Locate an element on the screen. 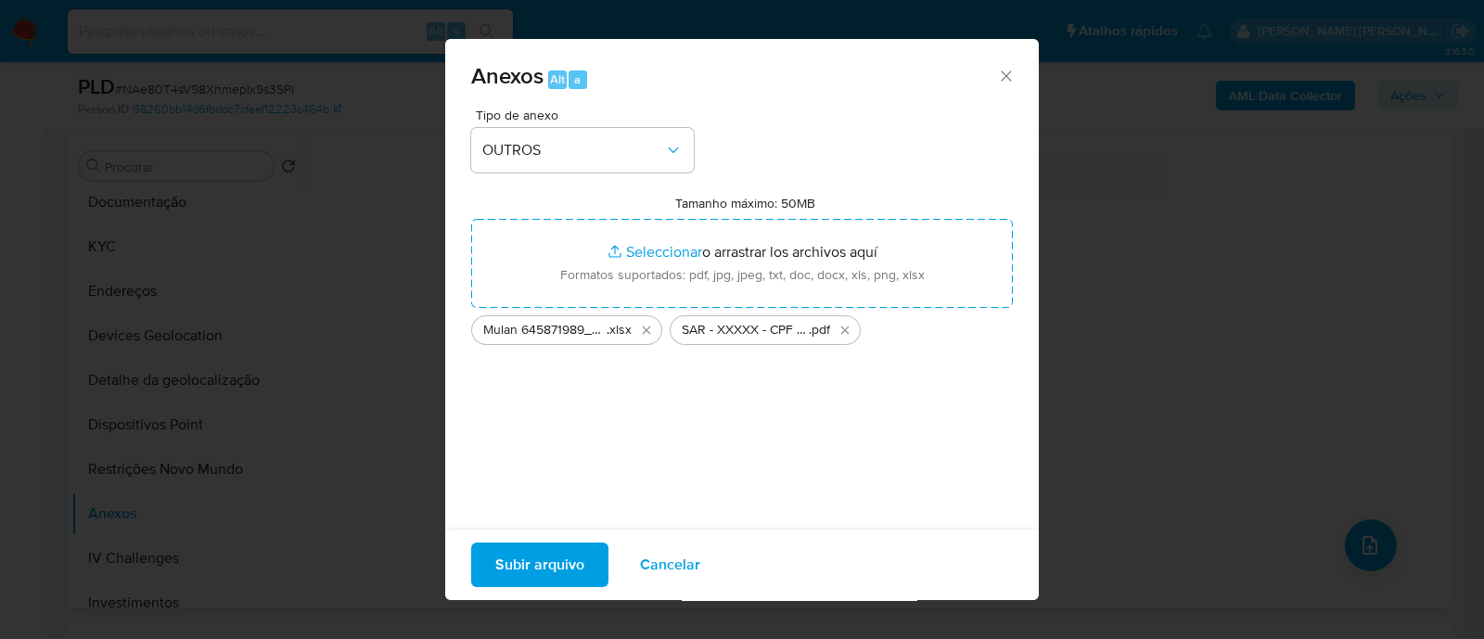 The width and height of the screenshot is (1484, 639). span: Tipo de anexo is located at coordinates (587, 115).